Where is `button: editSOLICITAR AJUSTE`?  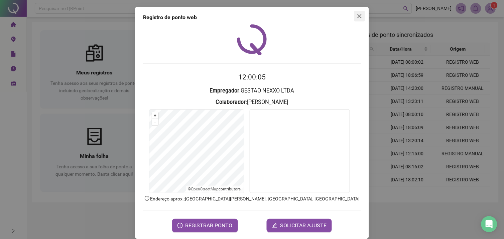
button: editSOLICITAR AJUSTE is located at coordinates (299, 225).